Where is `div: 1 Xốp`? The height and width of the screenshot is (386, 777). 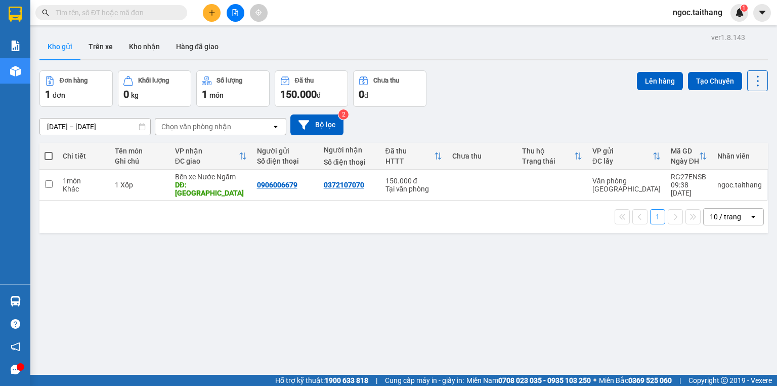
div: 1 Xốp is located at coordinates (140, 185).